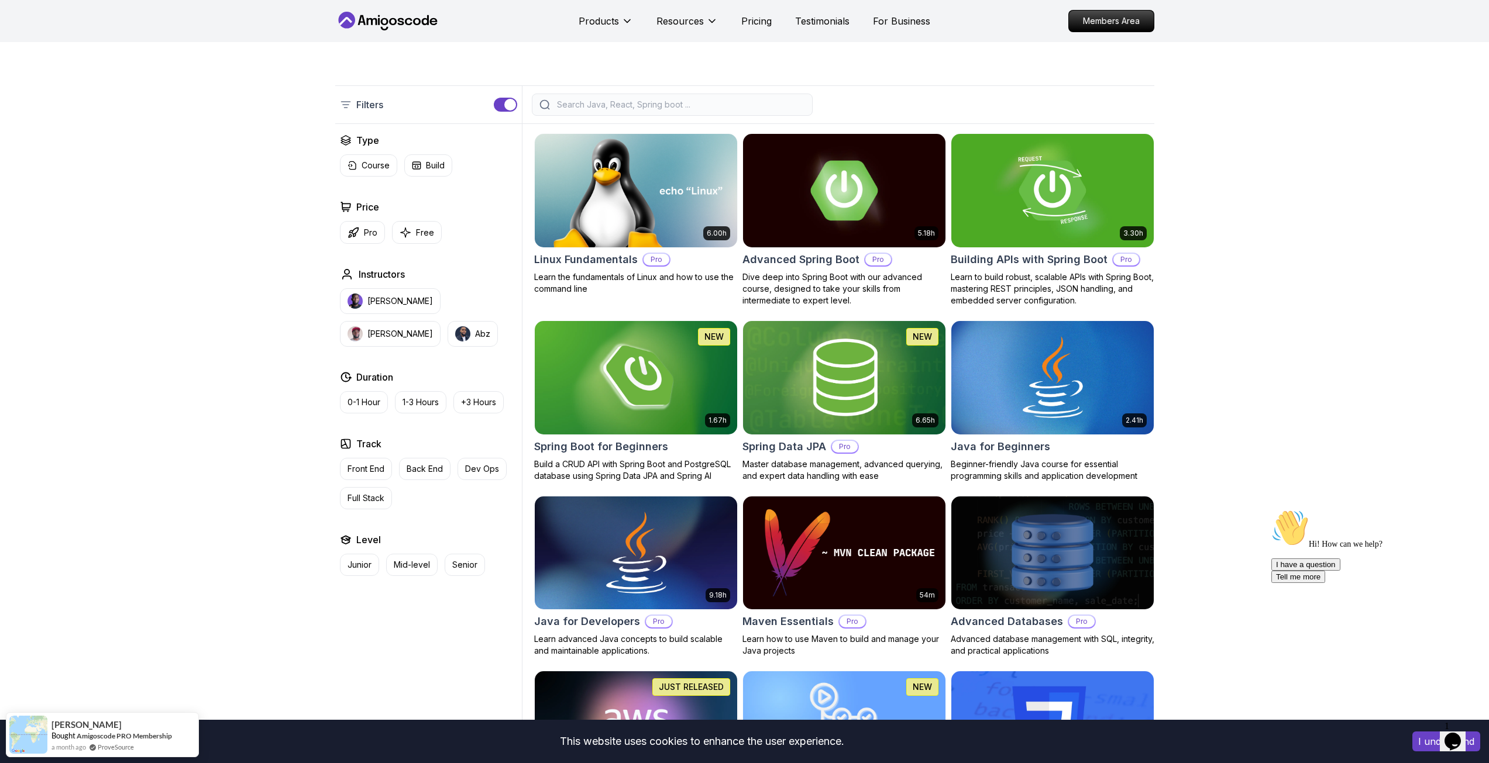 The image size is (1489, 763). Describe the element at coordinates (473, 334) in the screenshot. I see `button: instructor imgAbz` at that location.